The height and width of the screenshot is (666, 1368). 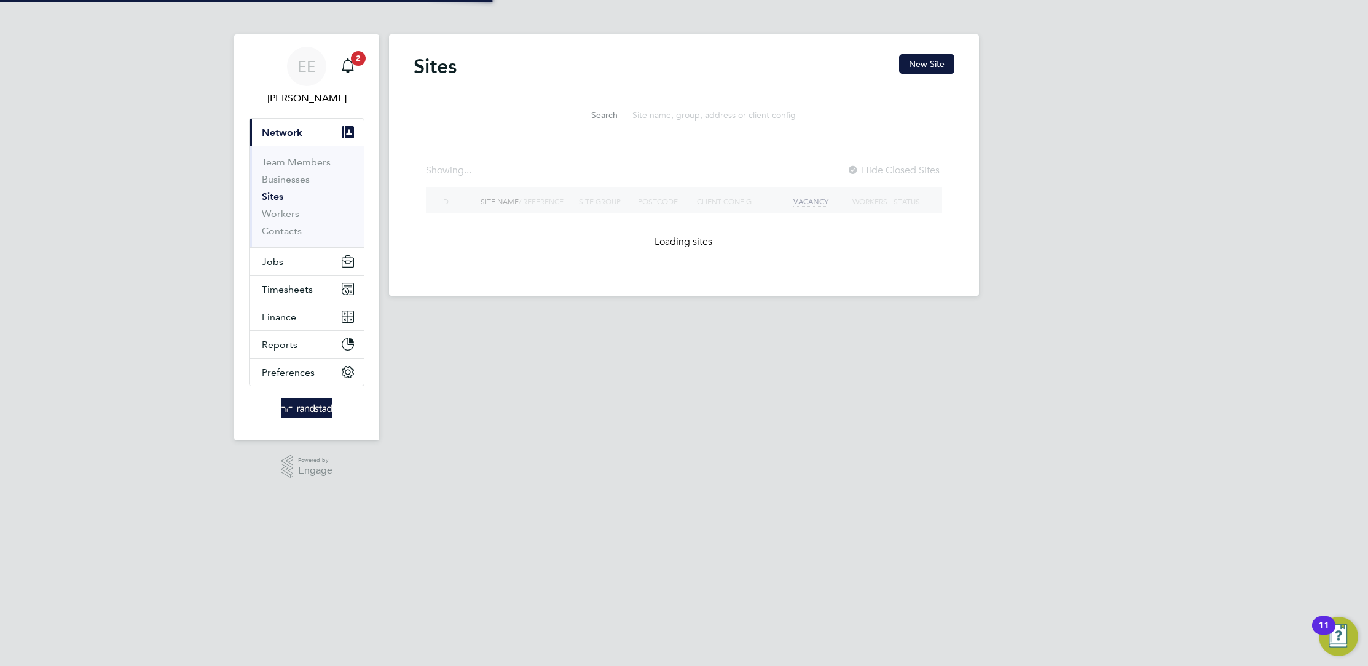 What do you see at coordinates (315, 460) in the screenshot?
I see `span: Powered by` at bounding box center [315, 460].